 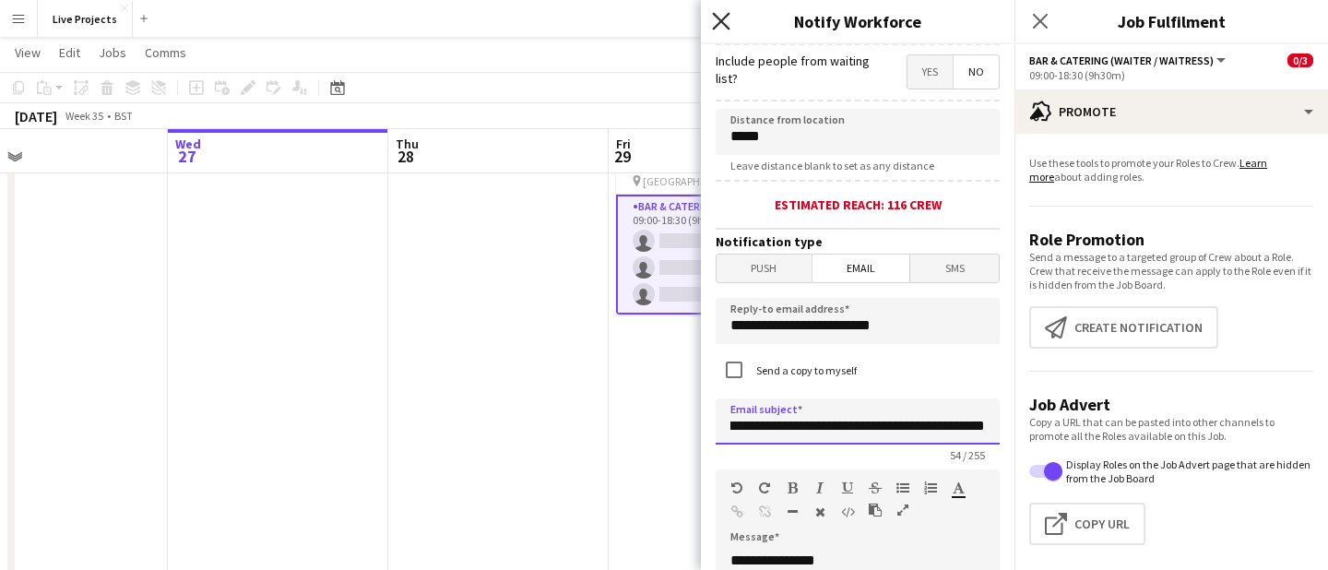 What do you see at coordinates (792, 512) in the screenshot?
I see `button: Horizontal Line` at bounding box center [792, 512].